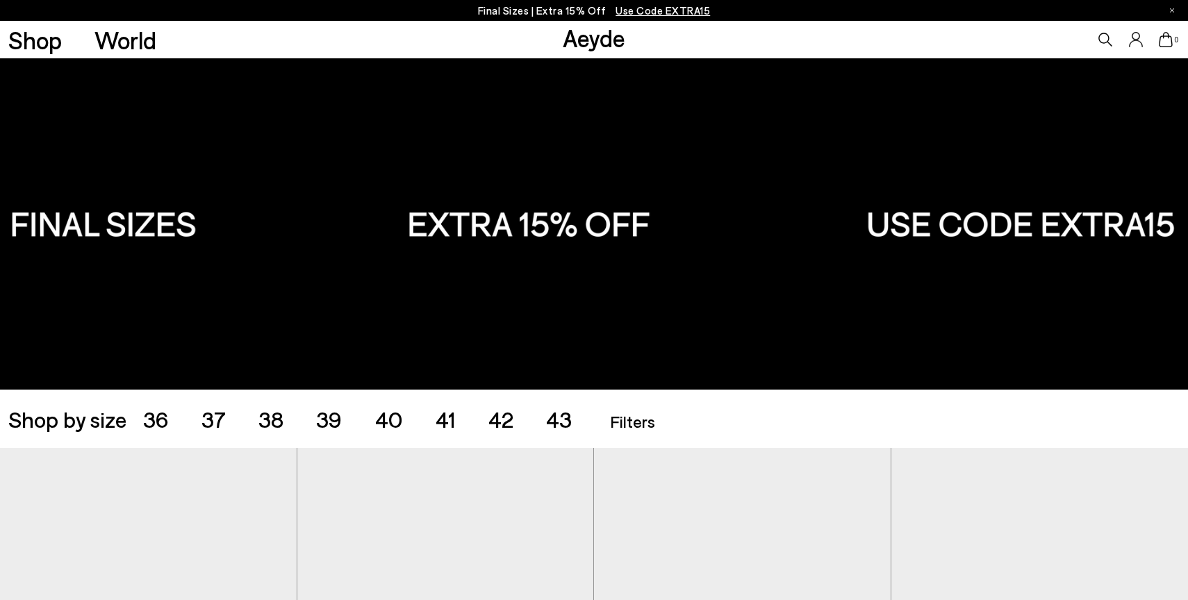 Image resolution: width=1188 pixels, height=600 pixels. What do you see at coordinates (559, 419) in the screenshot?
I see `span: 43` at bounding box center [559, 419].